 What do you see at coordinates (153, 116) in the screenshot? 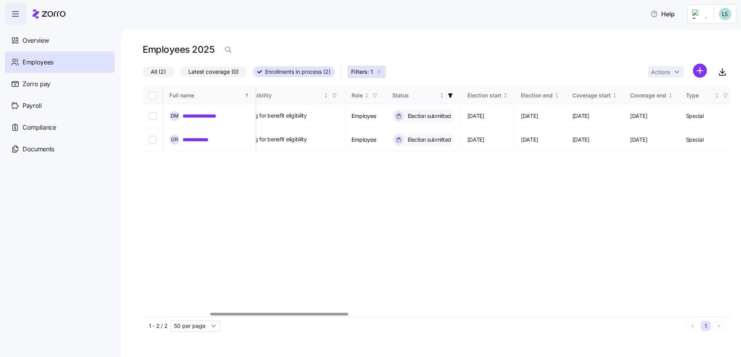
I see `input: Select record 1` at bounding box center [153, 116].